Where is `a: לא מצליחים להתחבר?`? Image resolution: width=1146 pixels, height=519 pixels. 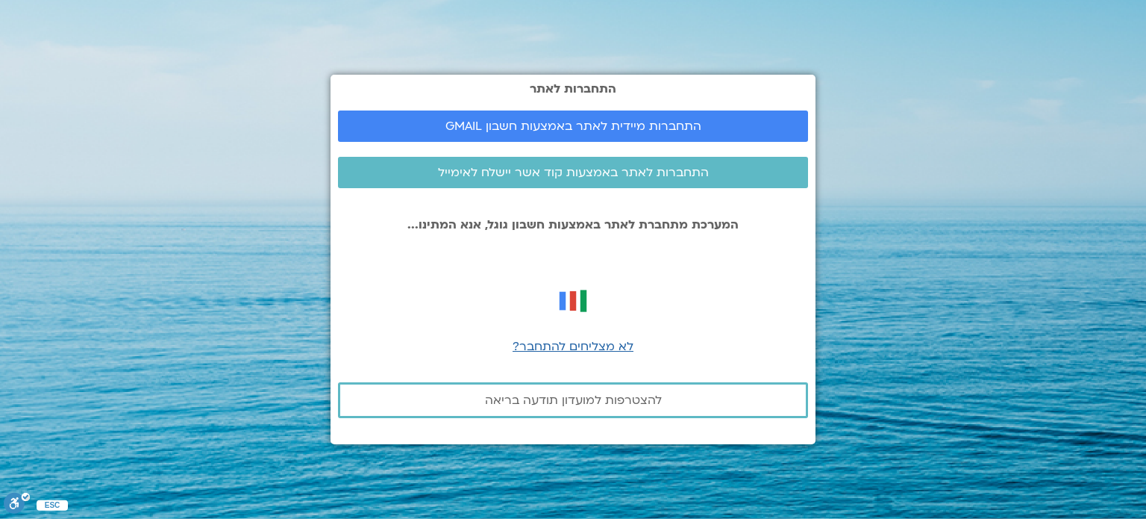
a: לא מצליחים להתחבר? is located at coordinates (573, 346).